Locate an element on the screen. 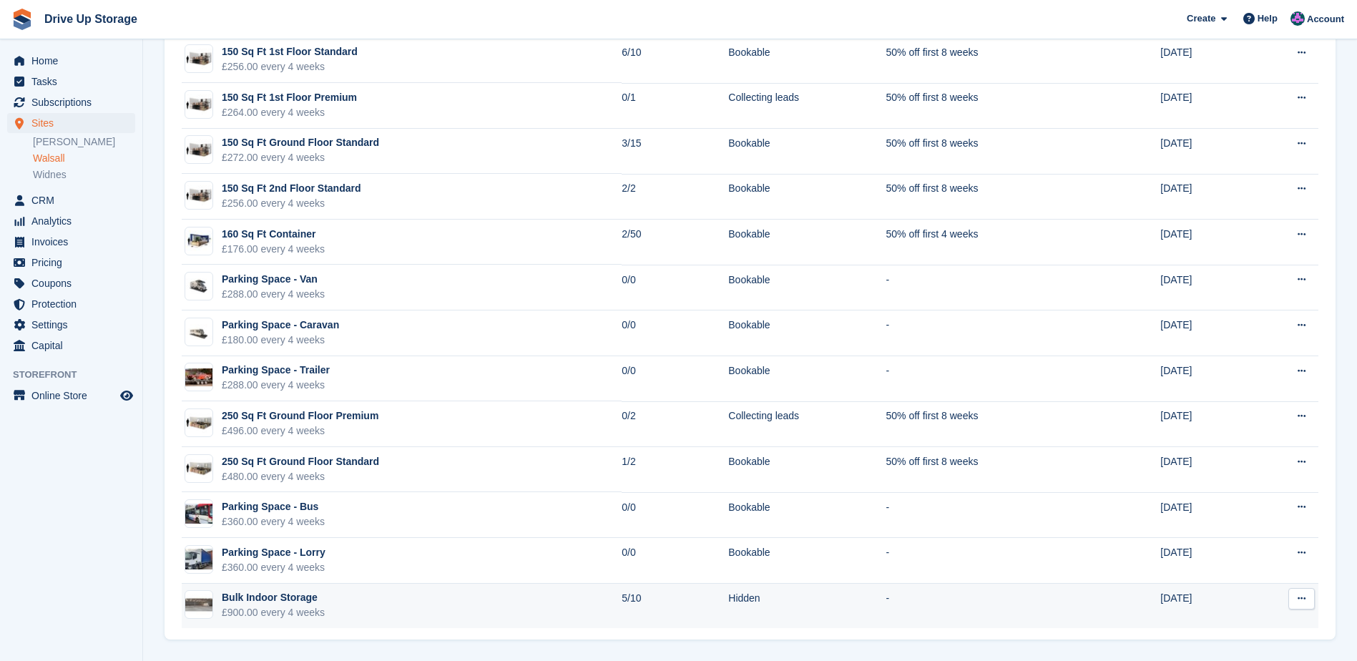  span: Help is located at coordinates (1268, 19).